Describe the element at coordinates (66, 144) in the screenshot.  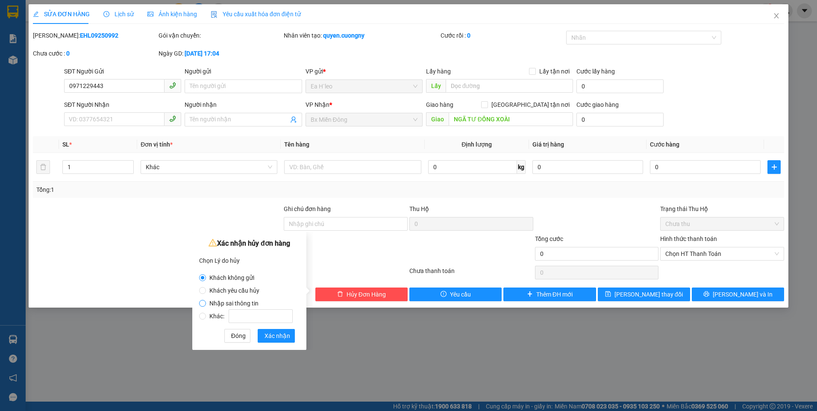
I see `span: SL` at that location.